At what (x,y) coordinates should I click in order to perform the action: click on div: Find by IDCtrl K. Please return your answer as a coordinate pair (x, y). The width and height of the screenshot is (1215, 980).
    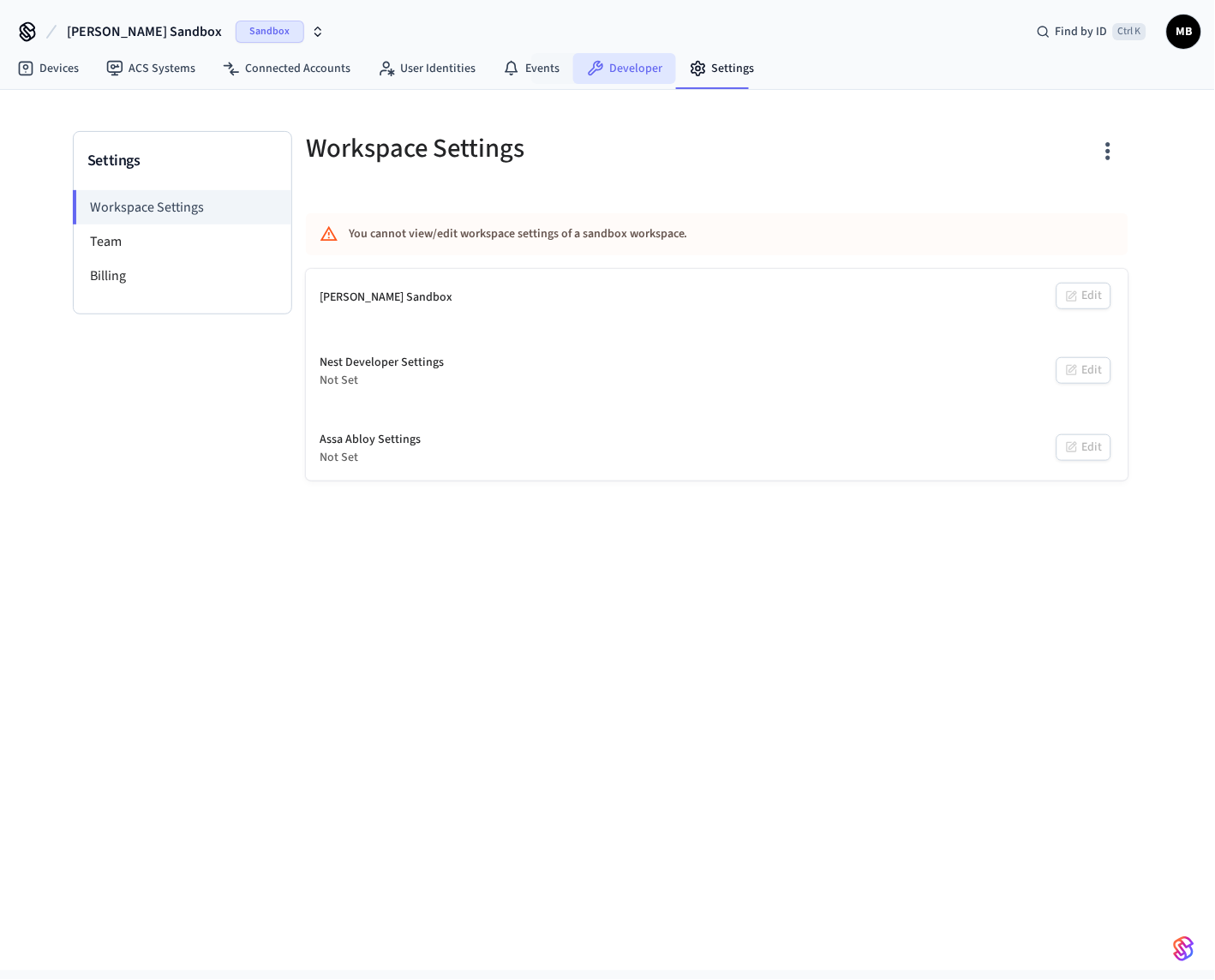
    Looking at the image, I should click on (1092, 31).